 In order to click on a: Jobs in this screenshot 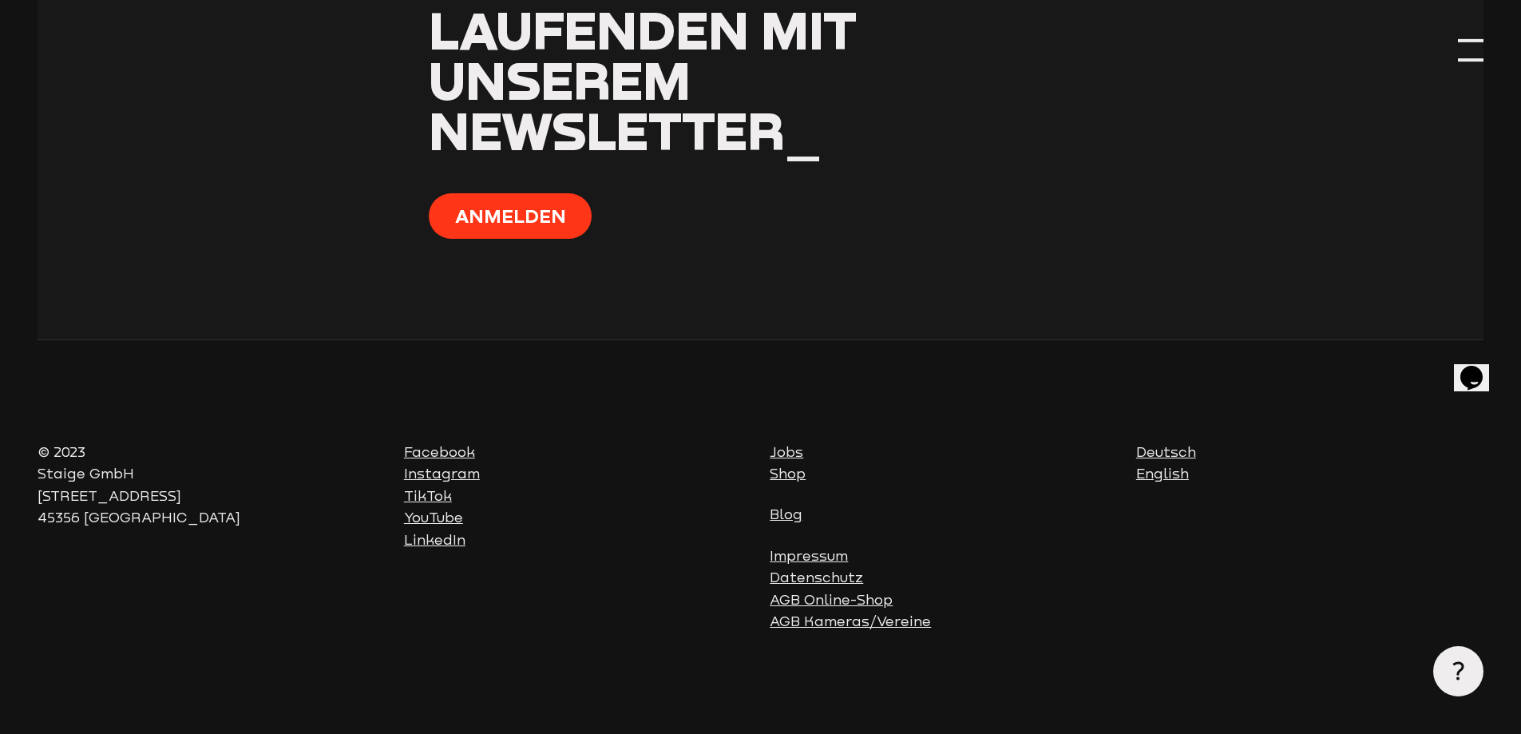, I will do `click(787, 452)`.